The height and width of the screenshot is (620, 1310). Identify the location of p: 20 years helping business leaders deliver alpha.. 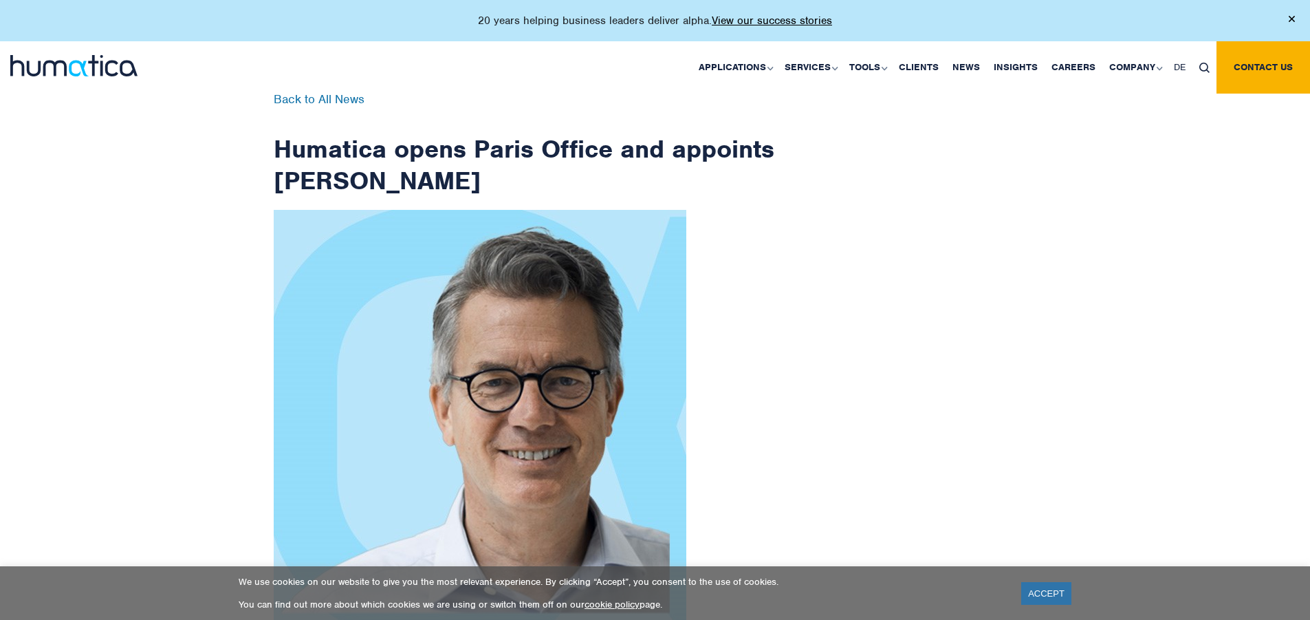
(655, 21).